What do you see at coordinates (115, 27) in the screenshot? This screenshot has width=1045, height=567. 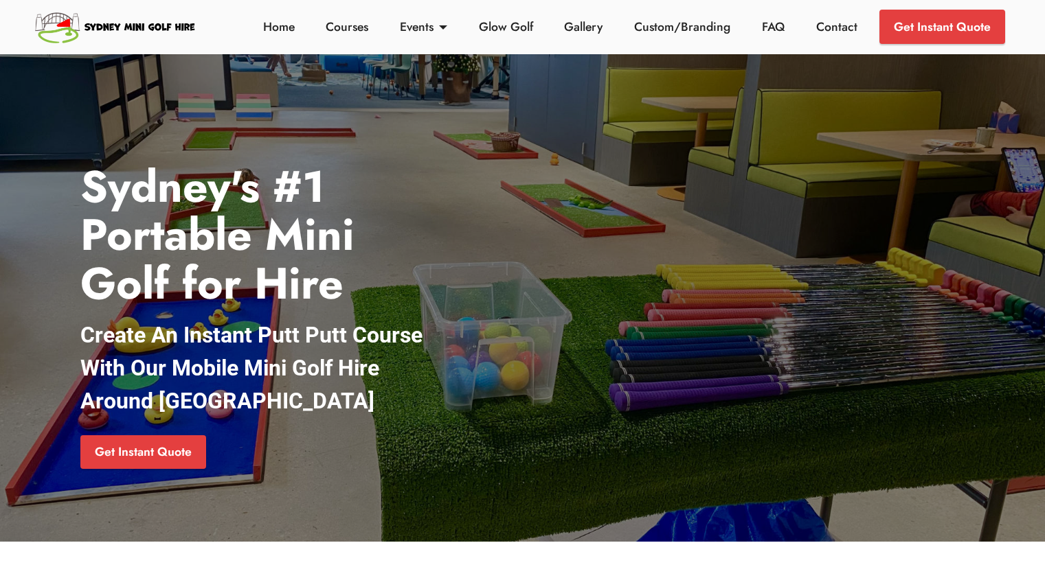 I see `img: Sydney Mini Golf Hire` at bounding box center [115, 27].